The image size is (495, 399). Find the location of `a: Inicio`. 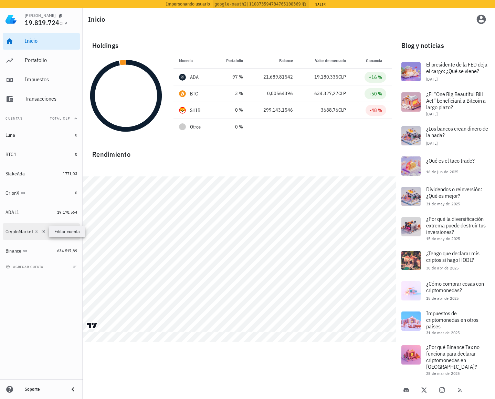

a: Inicio is located at coordinates (41, 41).